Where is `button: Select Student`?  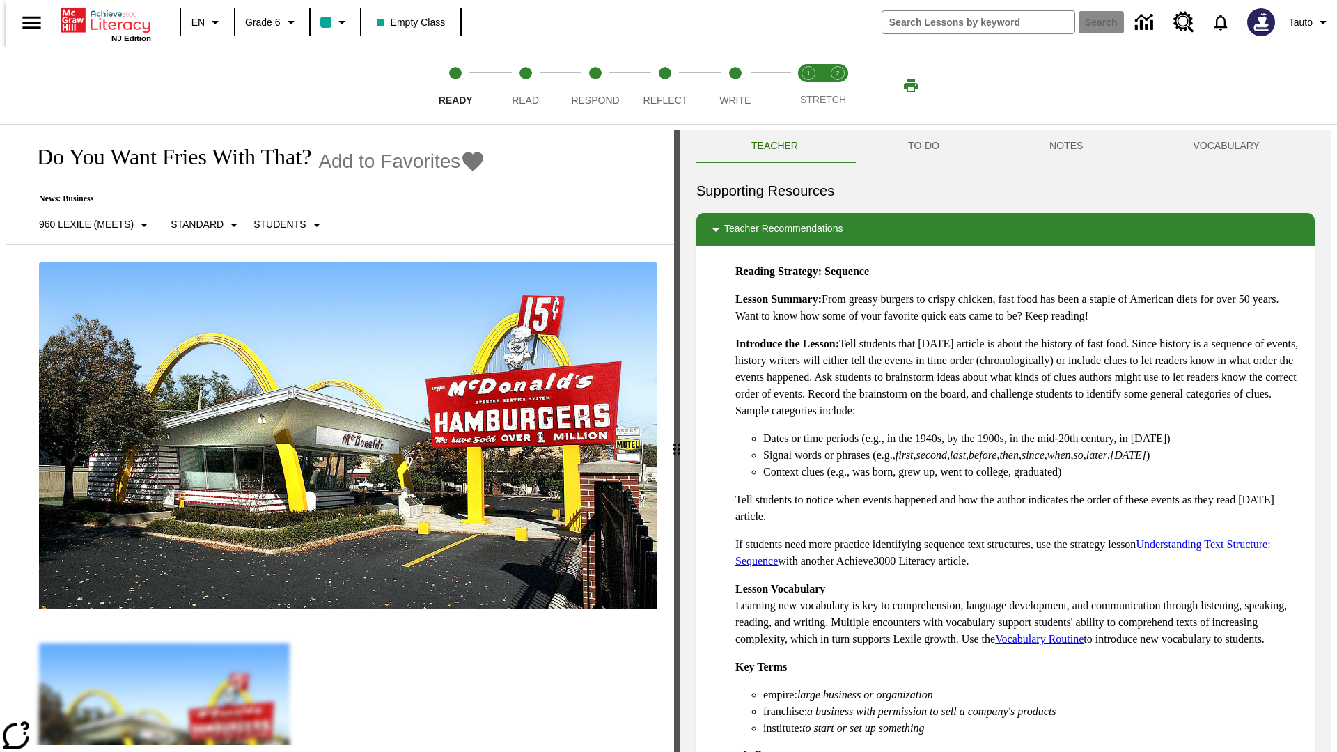 button: Select Student is located at coordinates (289, 225).